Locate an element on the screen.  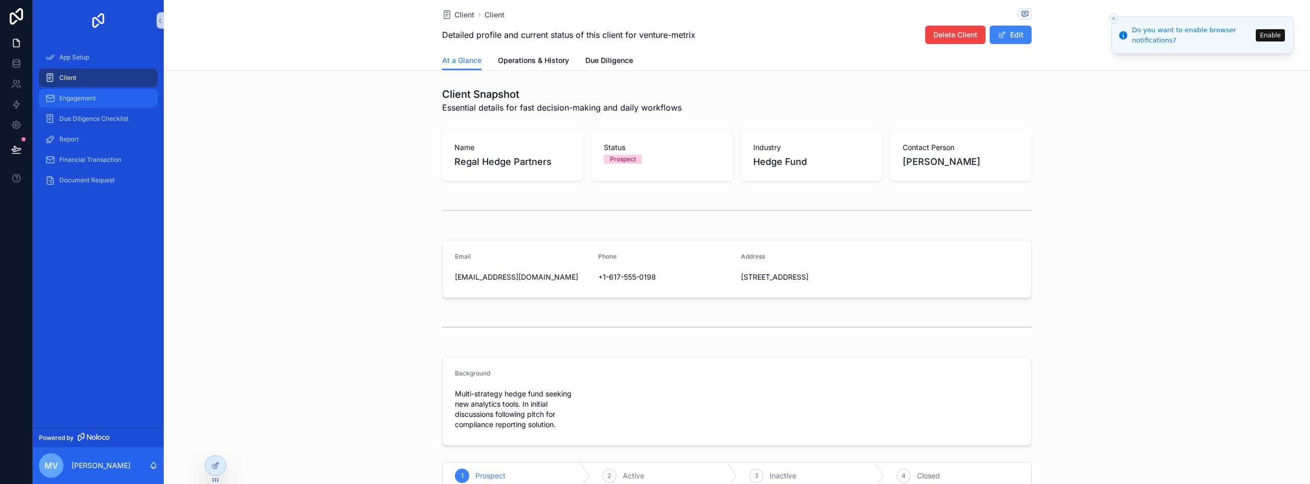
span: Hedge Fund is located at coordinates (812, 162).